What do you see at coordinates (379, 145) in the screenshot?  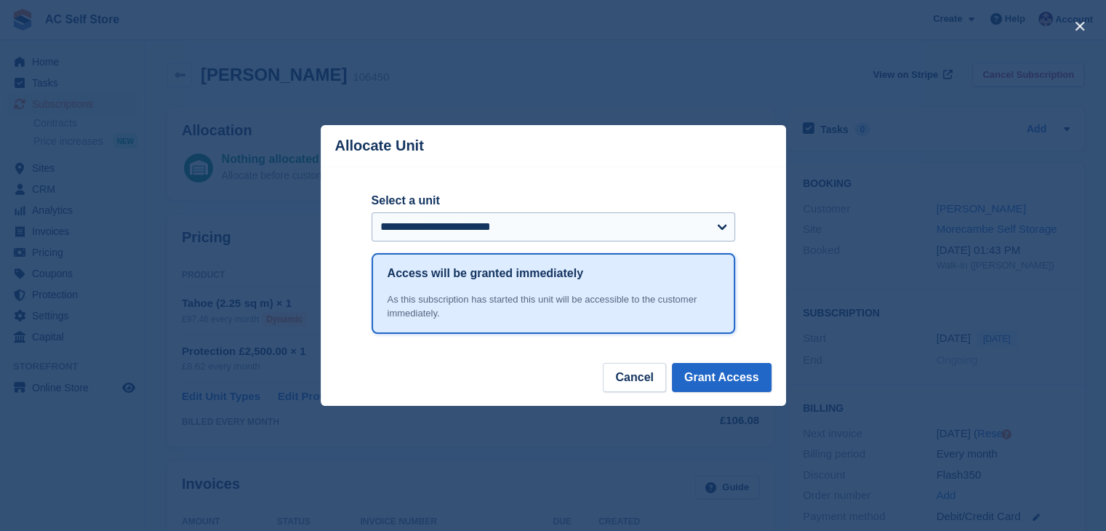 I see `p: Allocate Unit` at bounding box center [379, 145].